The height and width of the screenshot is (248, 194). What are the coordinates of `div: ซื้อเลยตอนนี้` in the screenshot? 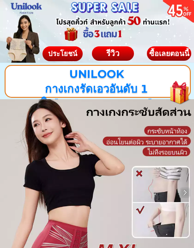 It's located at (169, 53).